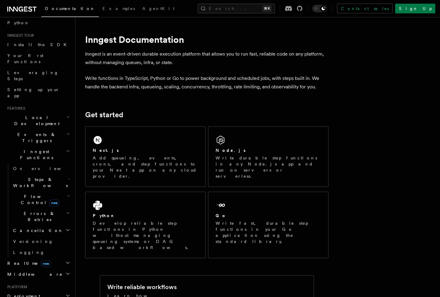  Describe the element at coordinates (364, 9) in the screenshot. I see `a: Contact sales` at that location.